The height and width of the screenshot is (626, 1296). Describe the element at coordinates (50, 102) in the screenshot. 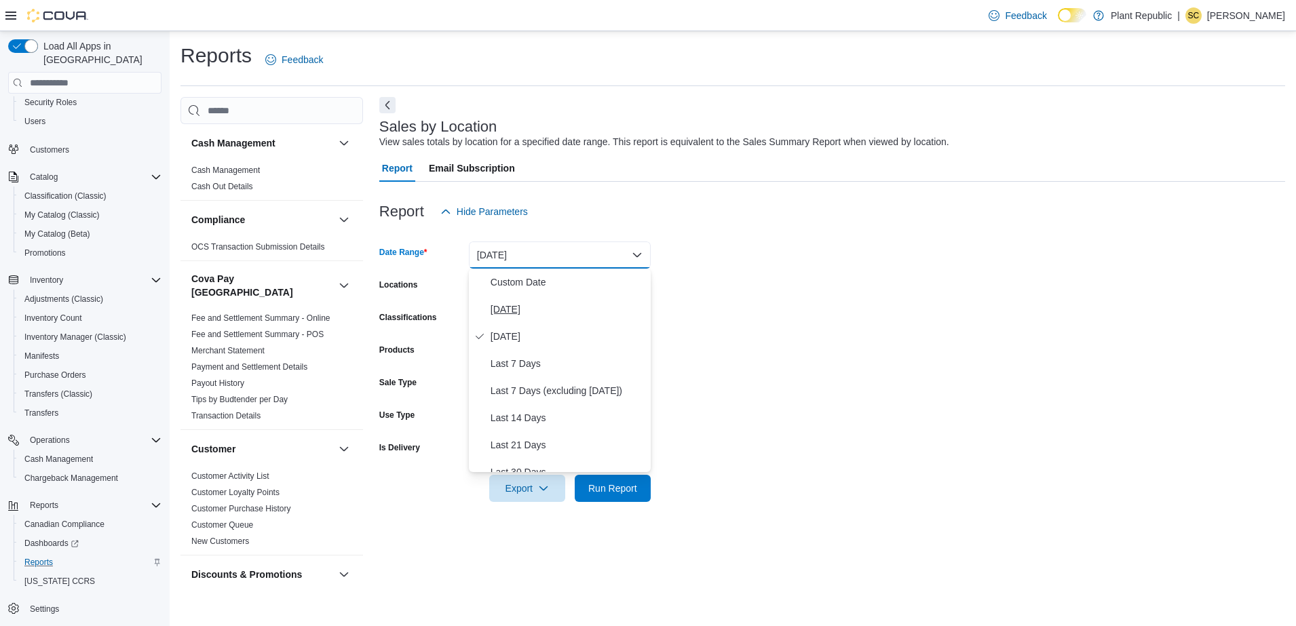

I see `a: Security Roles` at that location.